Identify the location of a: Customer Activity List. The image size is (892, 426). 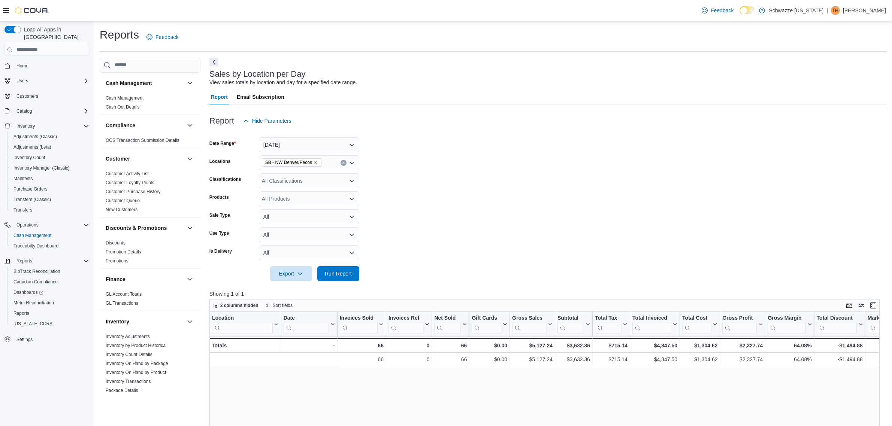
(127, 174).